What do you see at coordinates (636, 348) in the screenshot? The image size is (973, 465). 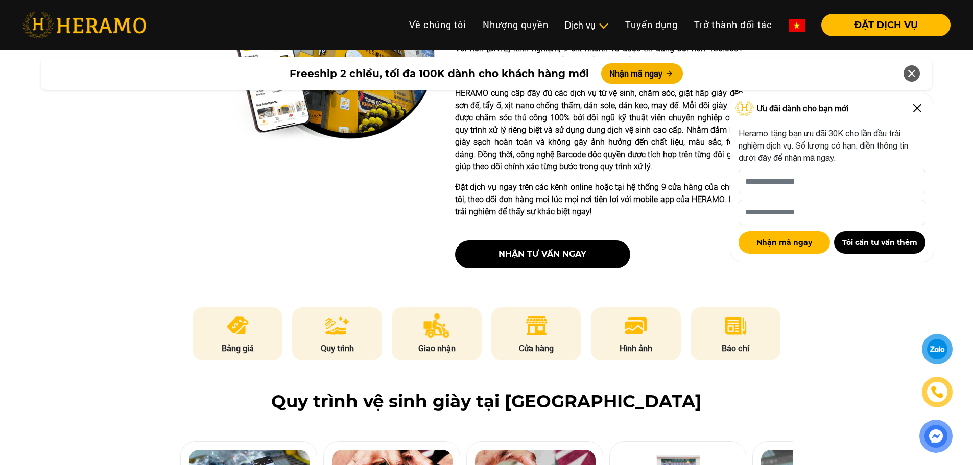 I see `p: Hình ảnh` at bounding box center [636, 348].